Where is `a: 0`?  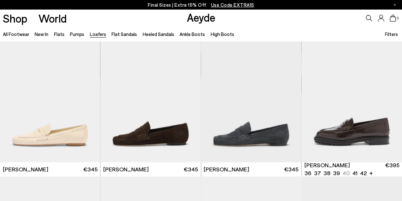 a: 0 is located at coordinates (393, 18).